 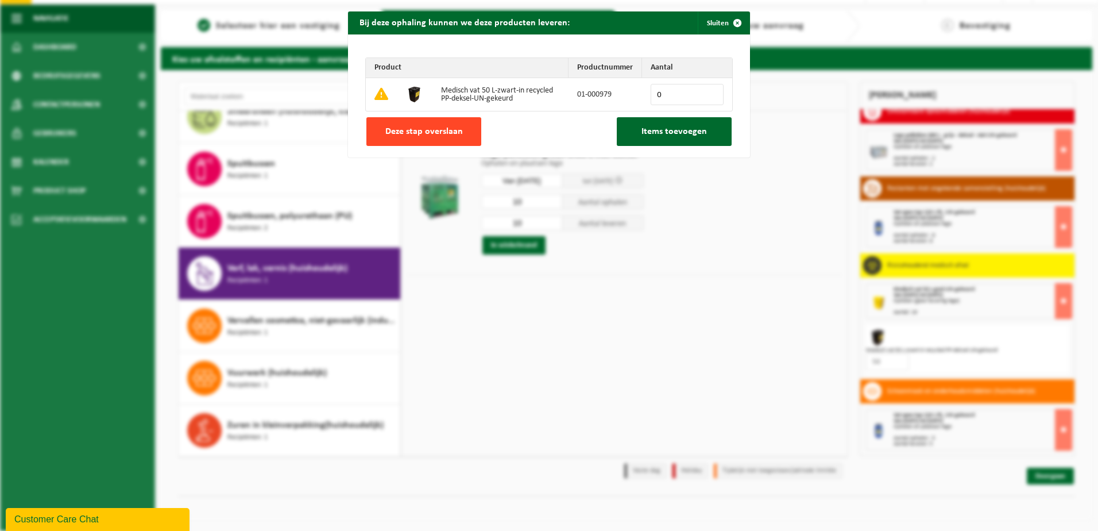 What do you see at coordinates (92, 14) in the screenshot?
I see `div: Customer Care Chat` at bounding box center [92, 14].